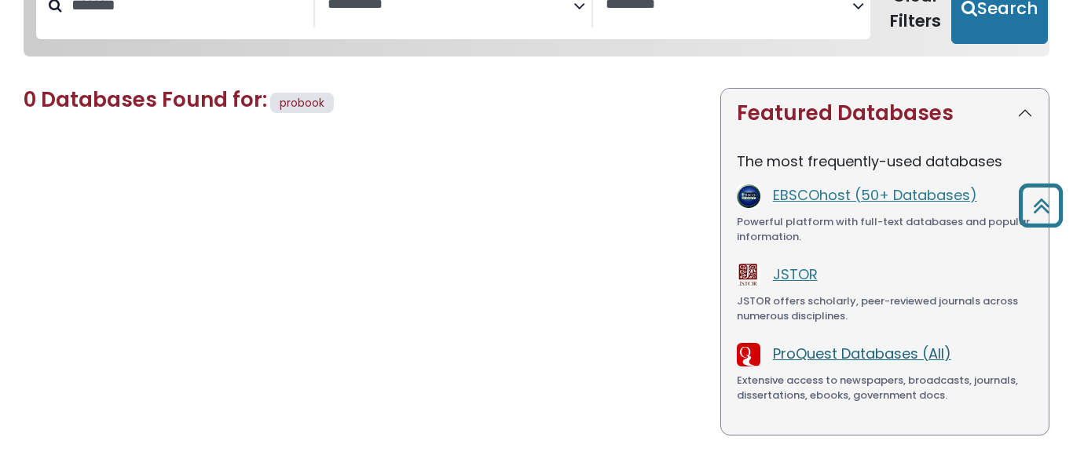 This screenshot has width=1073, height=470. Describe the element at coordinates (875, 195) in the screenshot. I see `a: EBSCOhost (50+ Databases)` at that location.